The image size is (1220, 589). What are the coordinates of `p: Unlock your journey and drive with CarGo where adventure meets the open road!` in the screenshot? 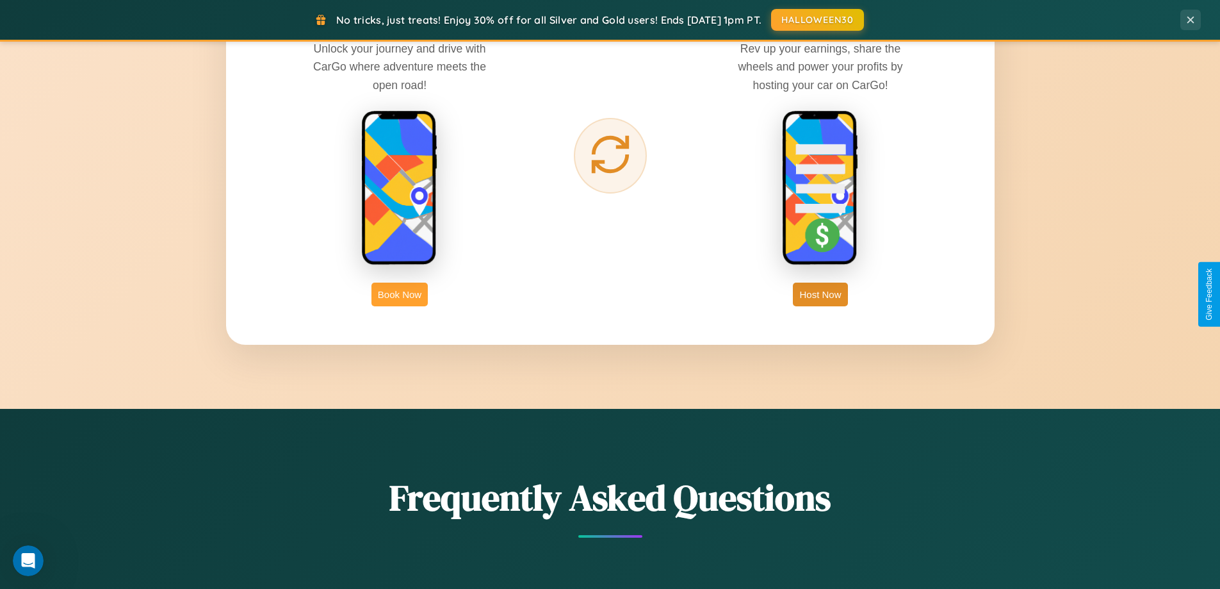 It's located at (400, 67).